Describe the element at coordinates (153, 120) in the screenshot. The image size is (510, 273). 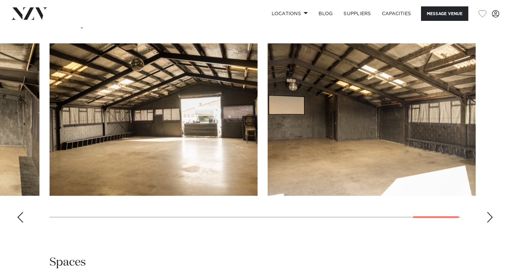
I see `swiper-slide: 16 / 17` at that location.